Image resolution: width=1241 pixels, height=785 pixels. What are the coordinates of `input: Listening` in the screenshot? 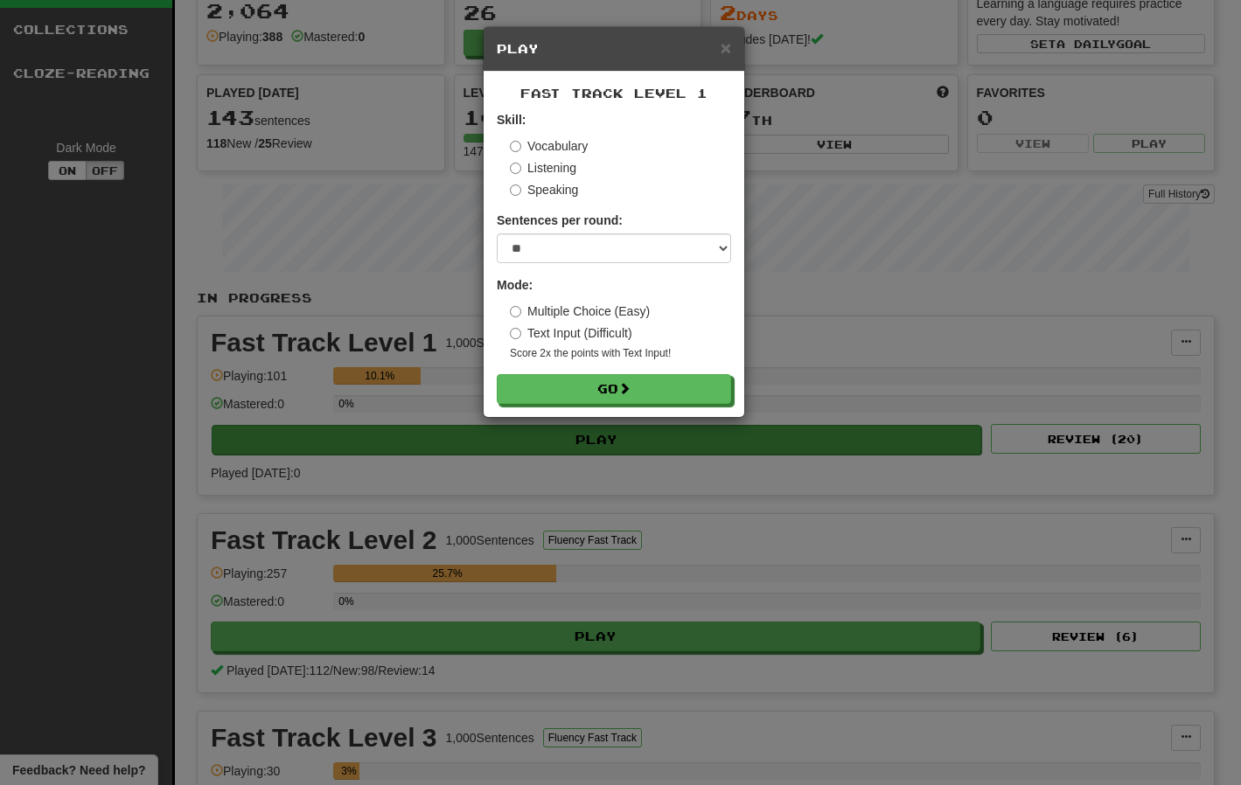 It's located at (515, 168).